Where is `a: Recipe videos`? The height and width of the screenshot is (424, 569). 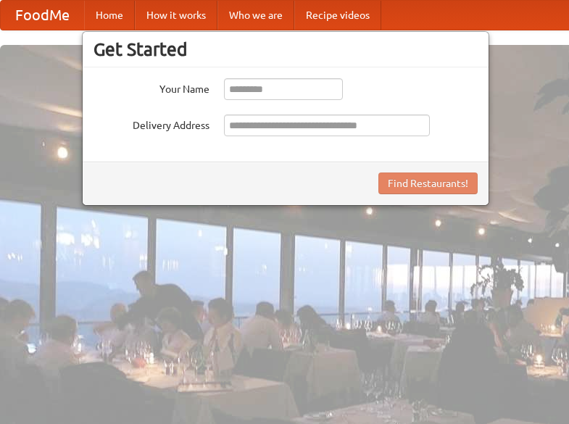
a: Recipe videos is located at coordinates (338, 15).